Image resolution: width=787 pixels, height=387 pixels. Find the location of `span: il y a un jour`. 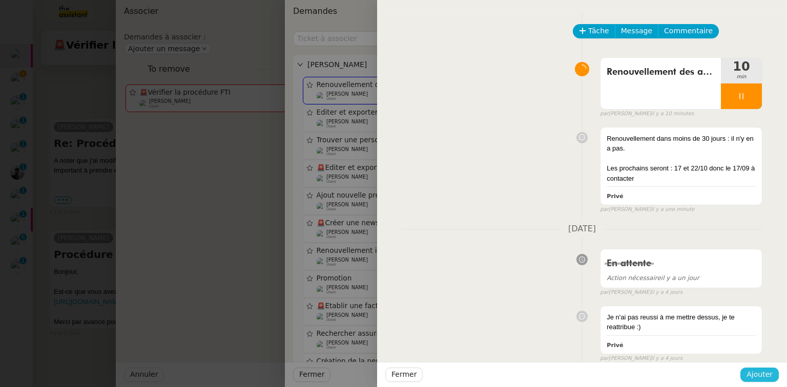

span: il y a un jour is located at coordinates (653, 278).